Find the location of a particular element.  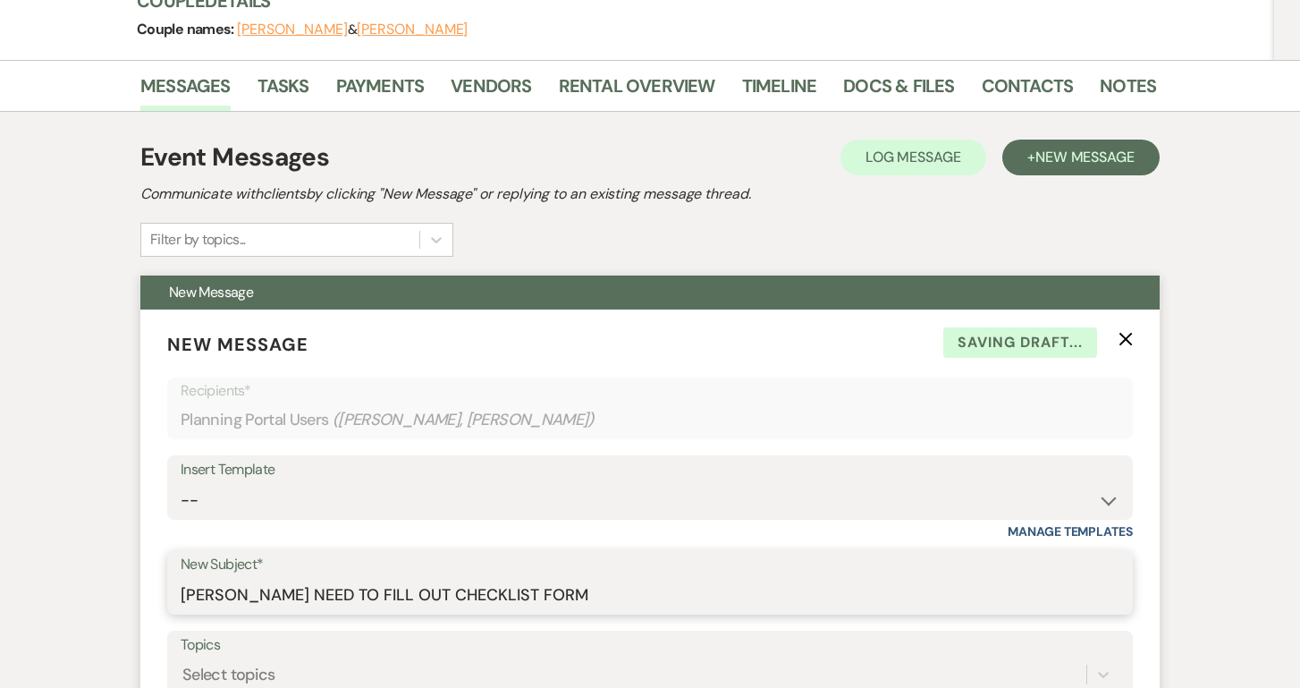

h1: Event Messages is located at coordinates (234, 157).